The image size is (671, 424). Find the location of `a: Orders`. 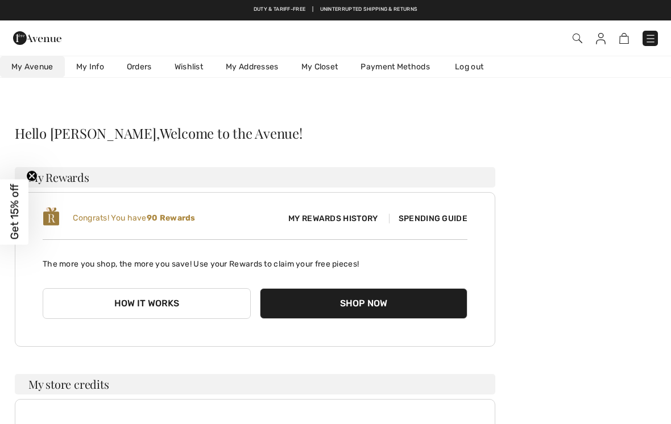

a: Orders is located at coordinates (139, 67).